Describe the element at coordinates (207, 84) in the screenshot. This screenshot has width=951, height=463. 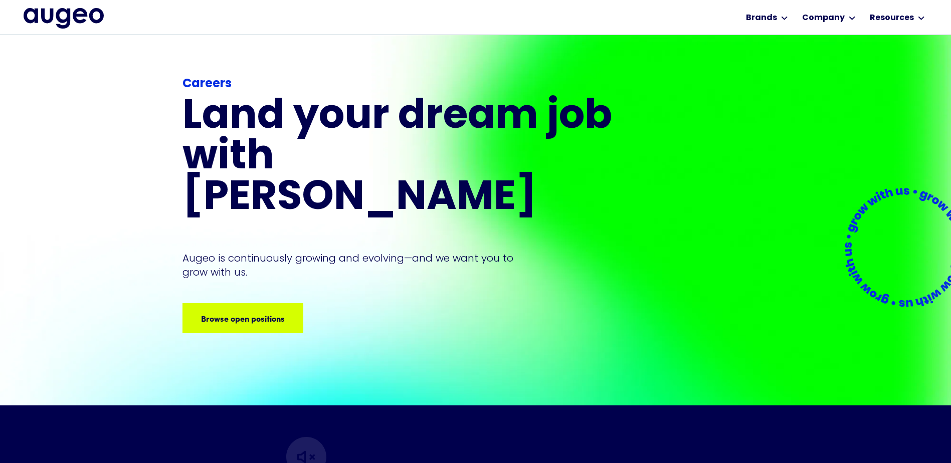
I see `strong: Careers` at that location.